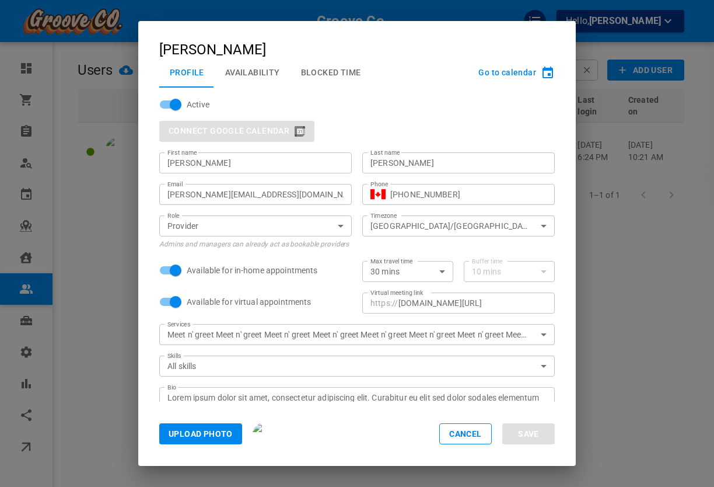 Image resolution: width=714 pixels, height=487 pixels. I want to click on button: Go to calendar, so click(517, 72).